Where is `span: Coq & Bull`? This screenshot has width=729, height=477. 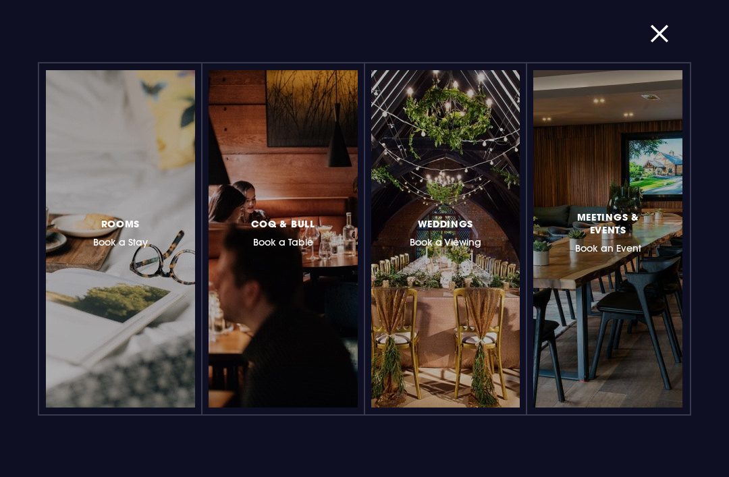
span: Coq & Bull is located at coordinates (283, 223).